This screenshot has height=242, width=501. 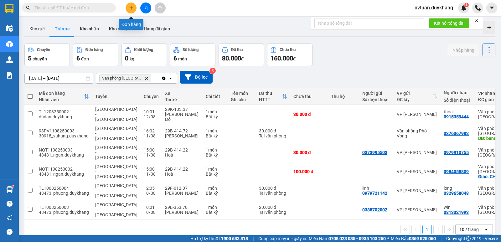 What do you see at coordinates (131, 8) in the screenshot?
I see `button: plus` at bounding box center [131, 8].